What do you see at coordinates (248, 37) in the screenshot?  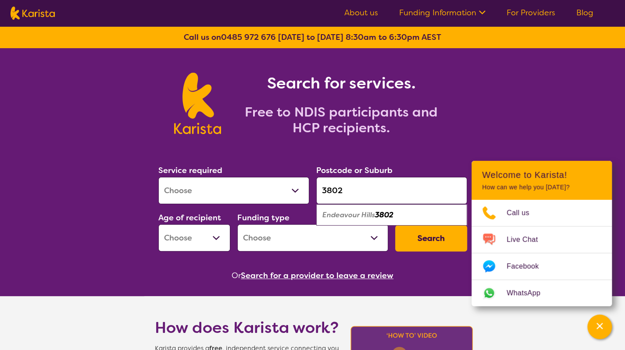 I see `a: 0485 972 676` at bounding box center [248, 37].